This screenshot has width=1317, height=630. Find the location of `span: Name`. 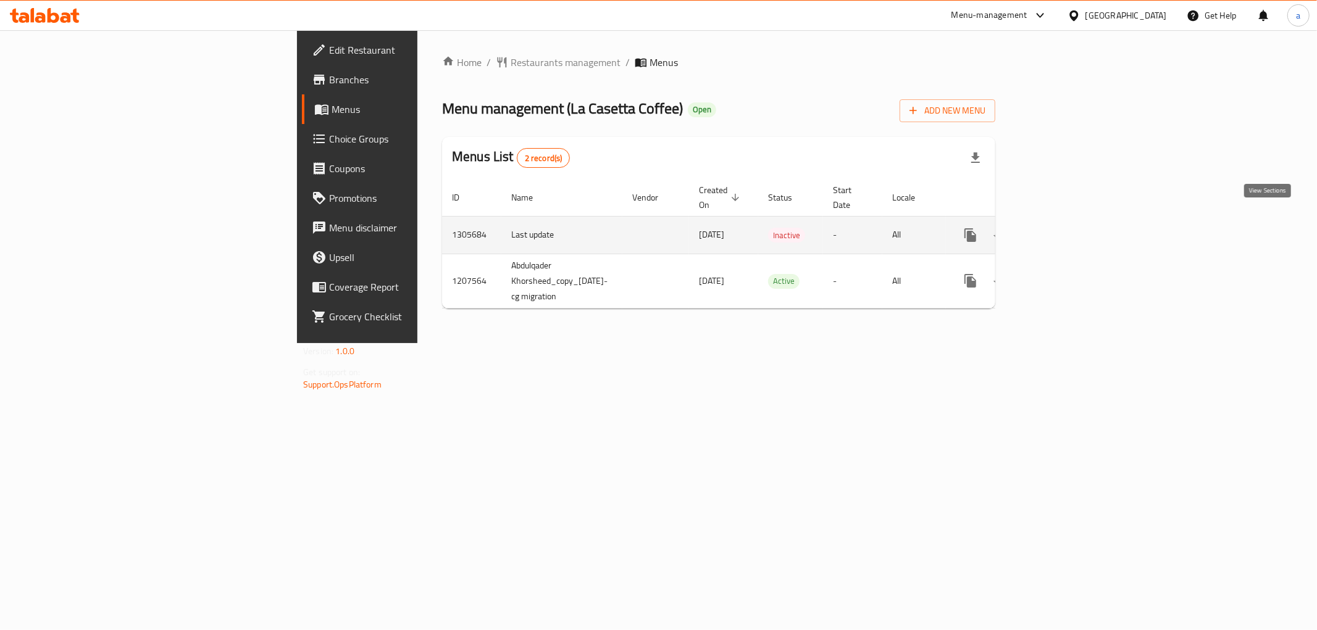

span: Name is located at coordinates (530, 198).